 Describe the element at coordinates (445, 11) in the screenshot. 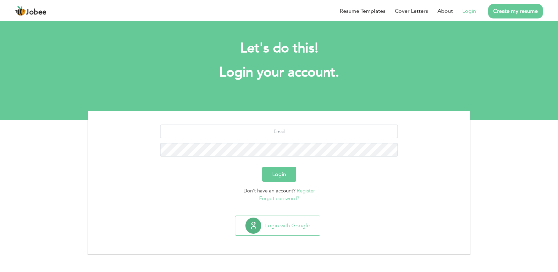

I see `a: About` at that location.